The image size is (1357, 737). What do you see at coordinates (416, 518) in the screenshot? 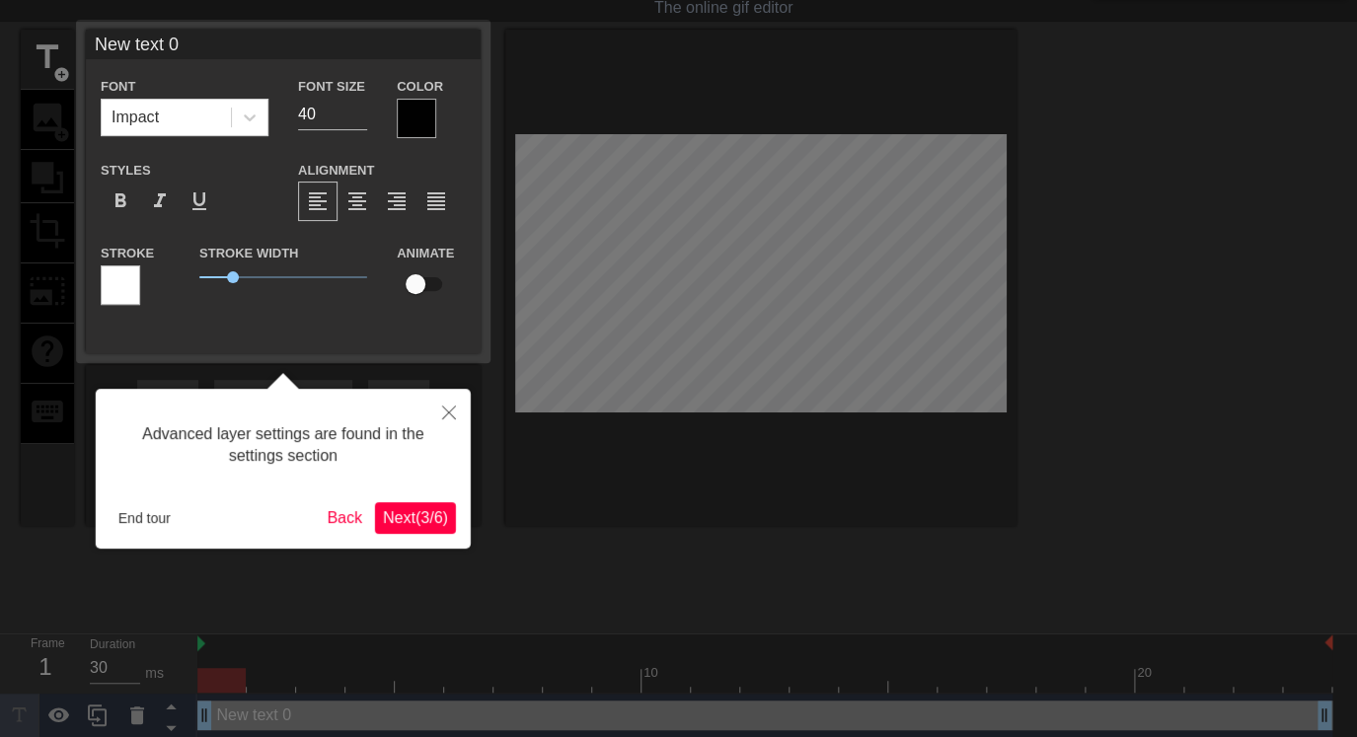
I see `button: Next` at bounding box center [416, 518].